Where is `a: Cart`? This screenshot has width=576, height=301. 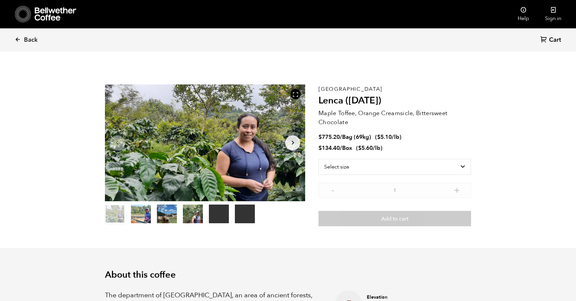
a: Cart is located at coordinates (551, 40).